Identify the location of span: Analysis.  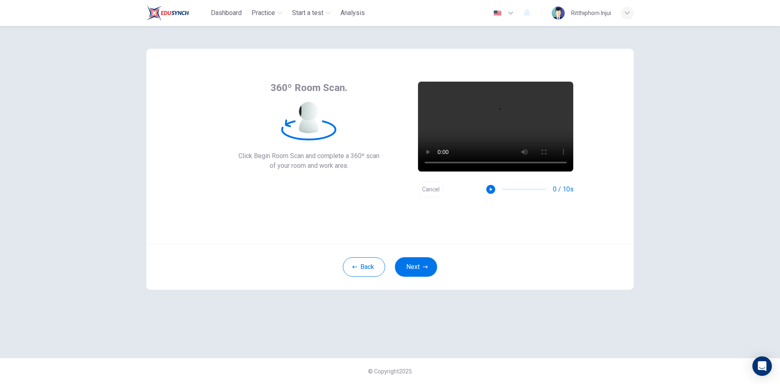
(352, 13).